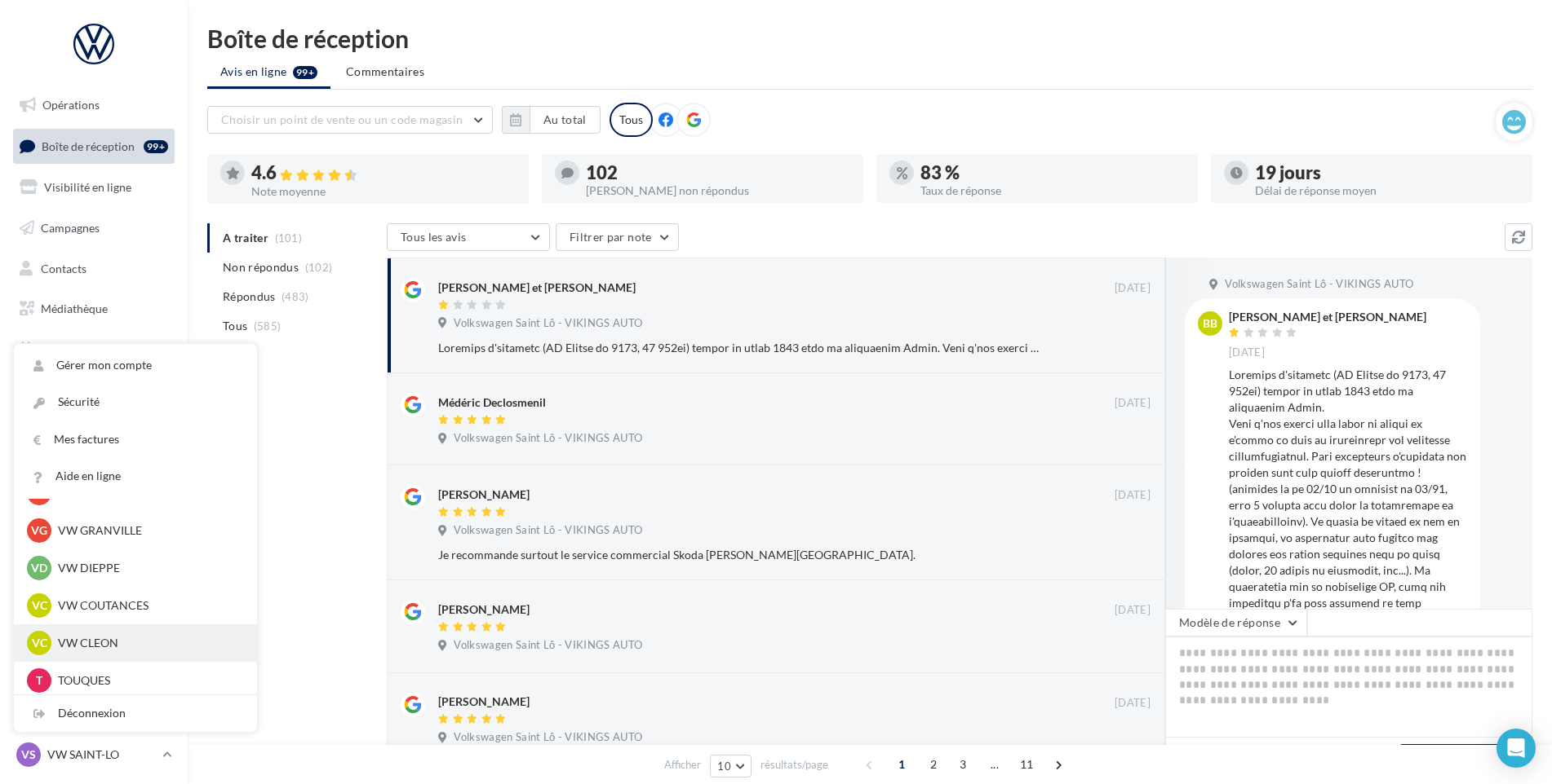 The image size is (1552, 784). I want to click on a: Gérer mon compte, so click(136, 365).